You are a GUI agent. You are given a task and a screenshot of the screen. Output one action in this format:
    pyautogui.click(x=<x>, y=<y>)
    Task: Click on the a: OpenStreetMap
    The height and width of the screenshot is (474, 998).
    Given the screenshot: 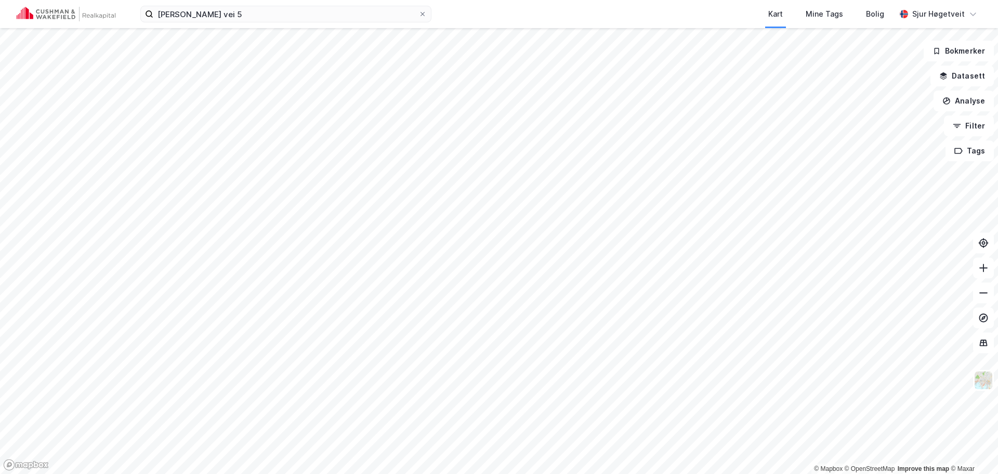 What is the action you would take?
    pyautogui.click(x=870, y=469)
    